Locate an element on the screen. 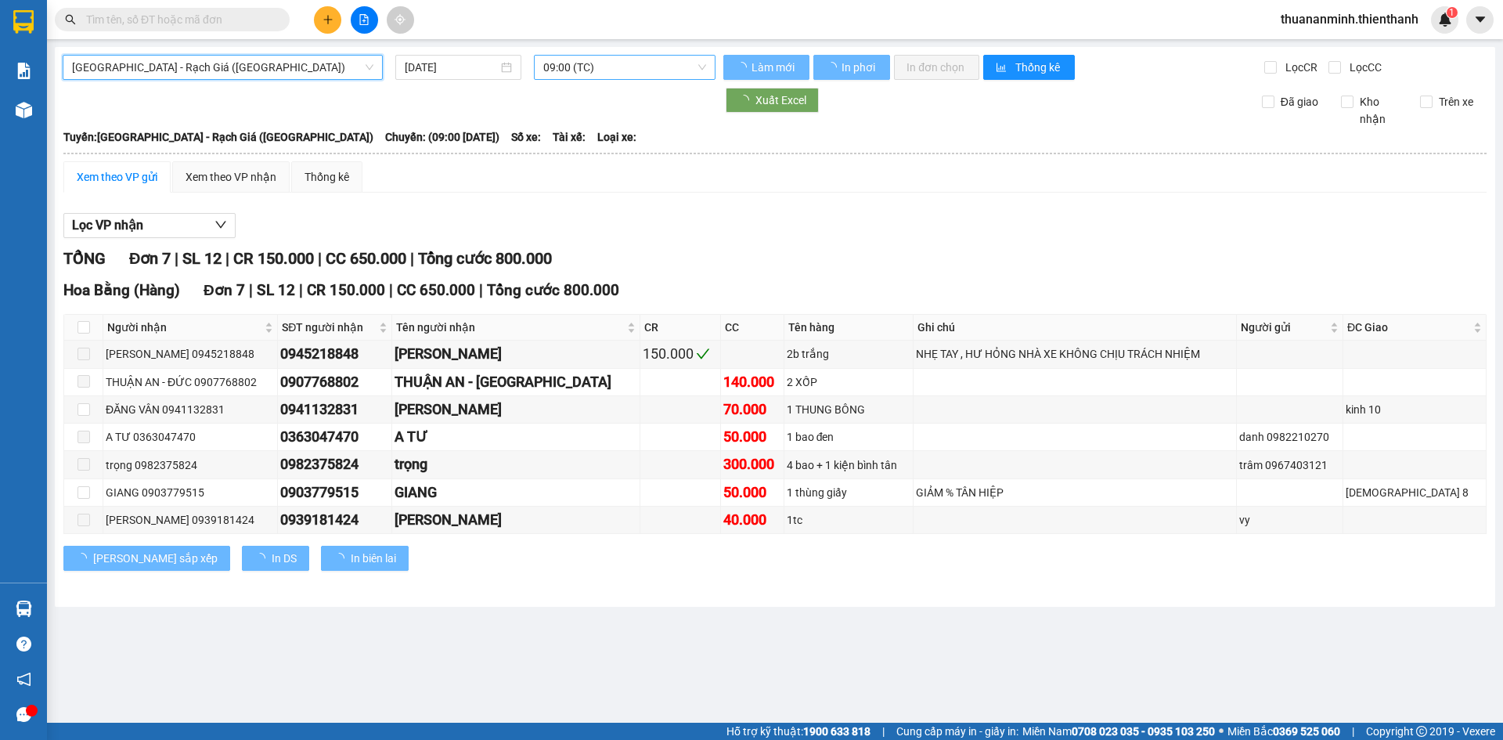  span: thuananminh.thienthanh is located at coordinates (1349, 19).